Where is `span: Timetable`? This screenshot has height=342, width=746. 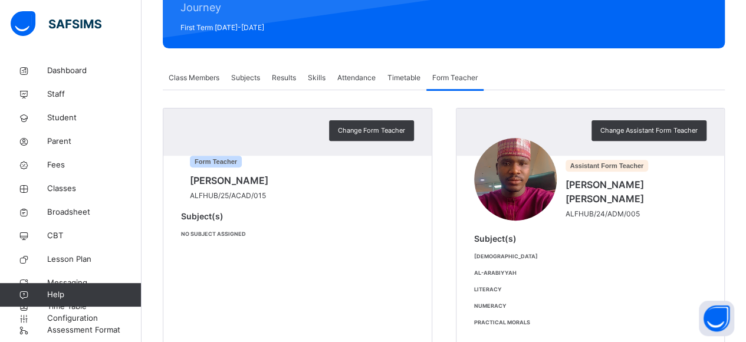 span: Timetable is located at coordinates (404, 78).